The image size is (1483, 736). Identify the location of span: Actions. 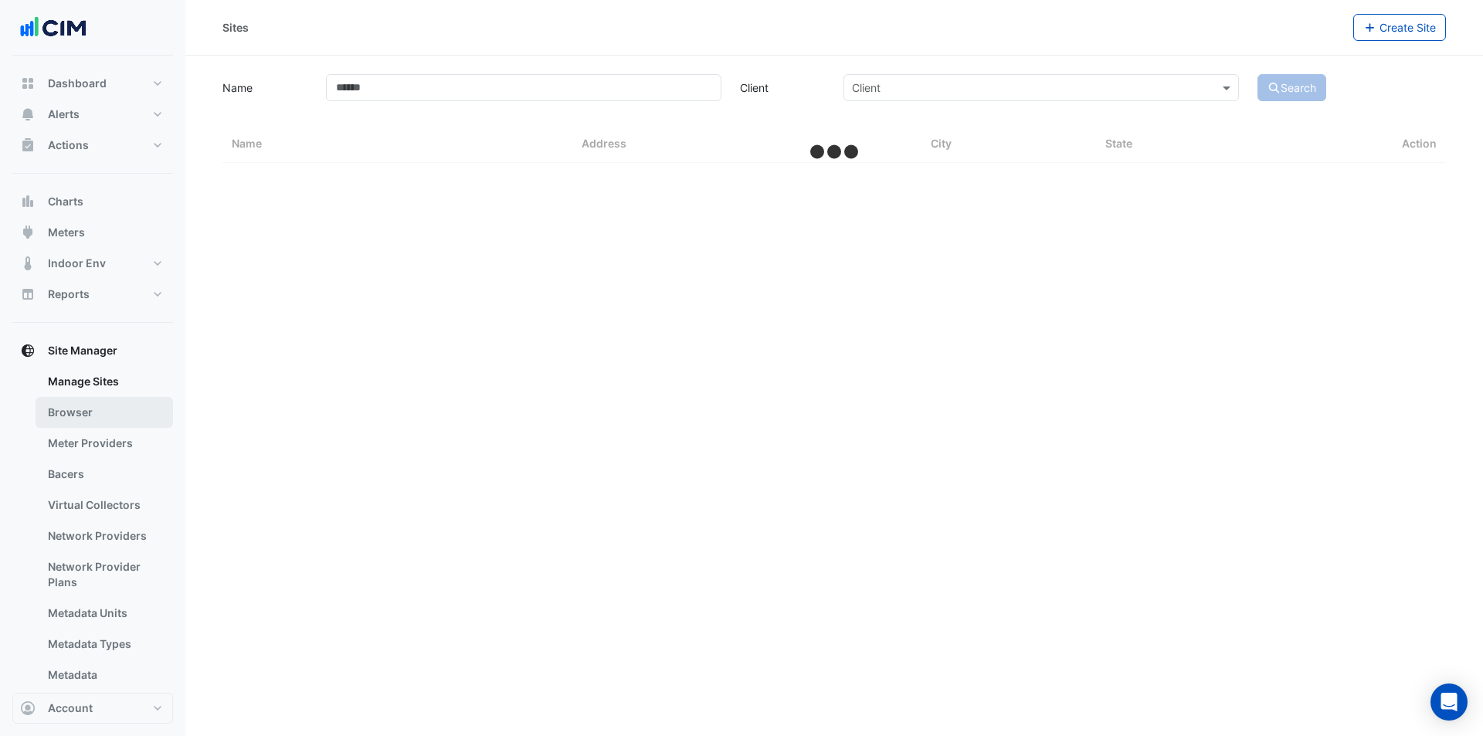
(68, 145).